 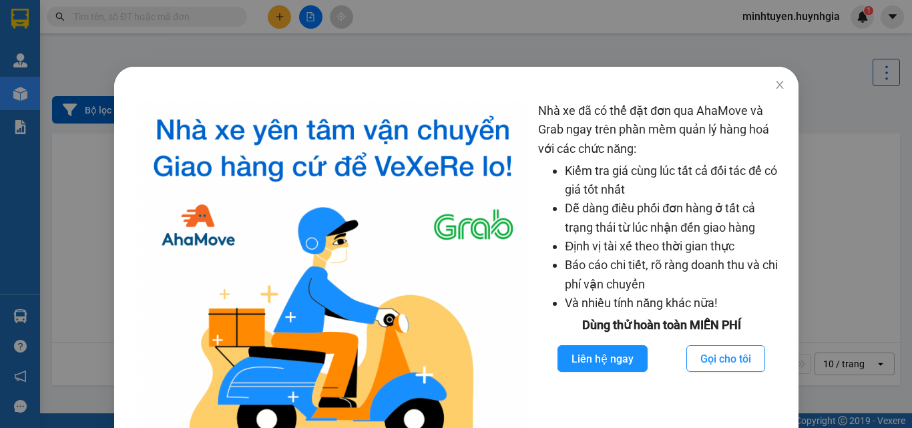 What do you see at coordinates (674, 274) in the screenshot?
I see `li: Báo cáo chi tiết, rõ ràng doanh thu và chi phí vận chuyển` at bounding box center [674, 274].